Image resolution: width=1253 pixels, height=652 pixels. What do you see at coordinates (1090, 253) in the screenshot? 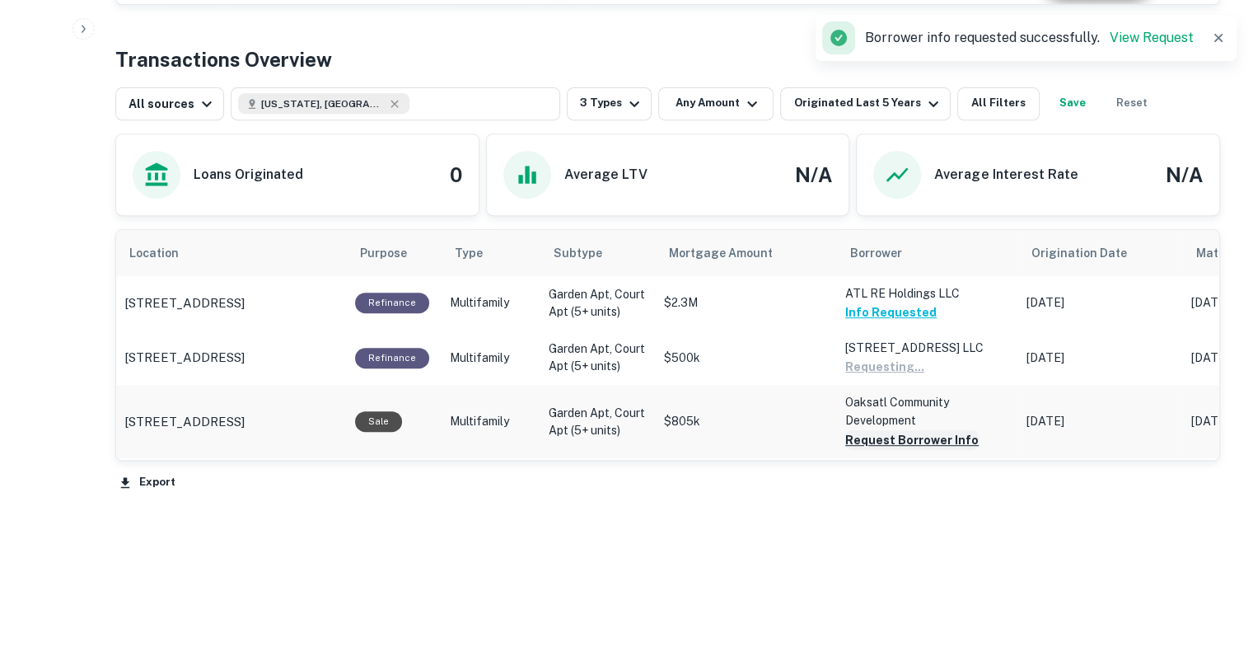
I see `span: Origination Date` at bounding box center [1090, 253].